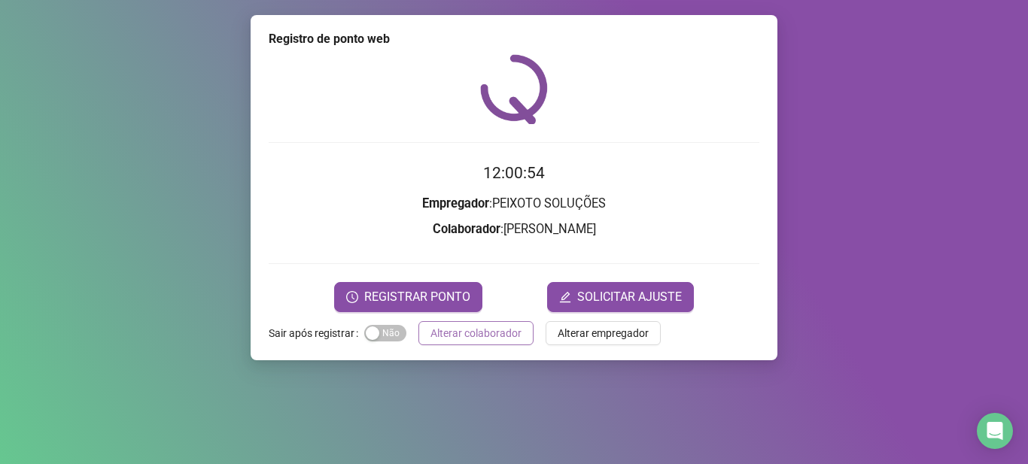  What do you see at coordinates (514, 89) in the screenshot?
I see `img: QRPoint` at bounding box center [514, 89].